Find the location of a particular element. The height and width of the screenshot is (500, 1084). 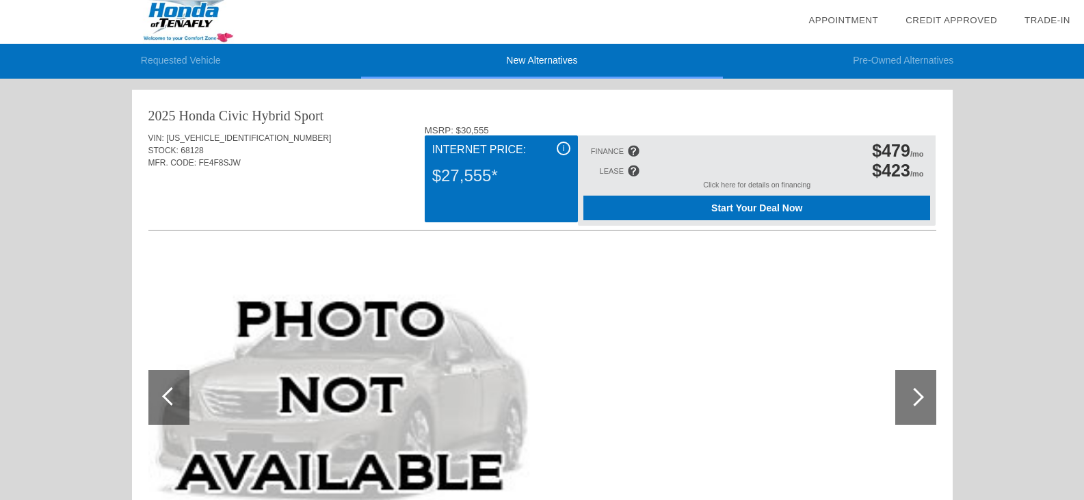

div: i is located at coordinates (564, 148).